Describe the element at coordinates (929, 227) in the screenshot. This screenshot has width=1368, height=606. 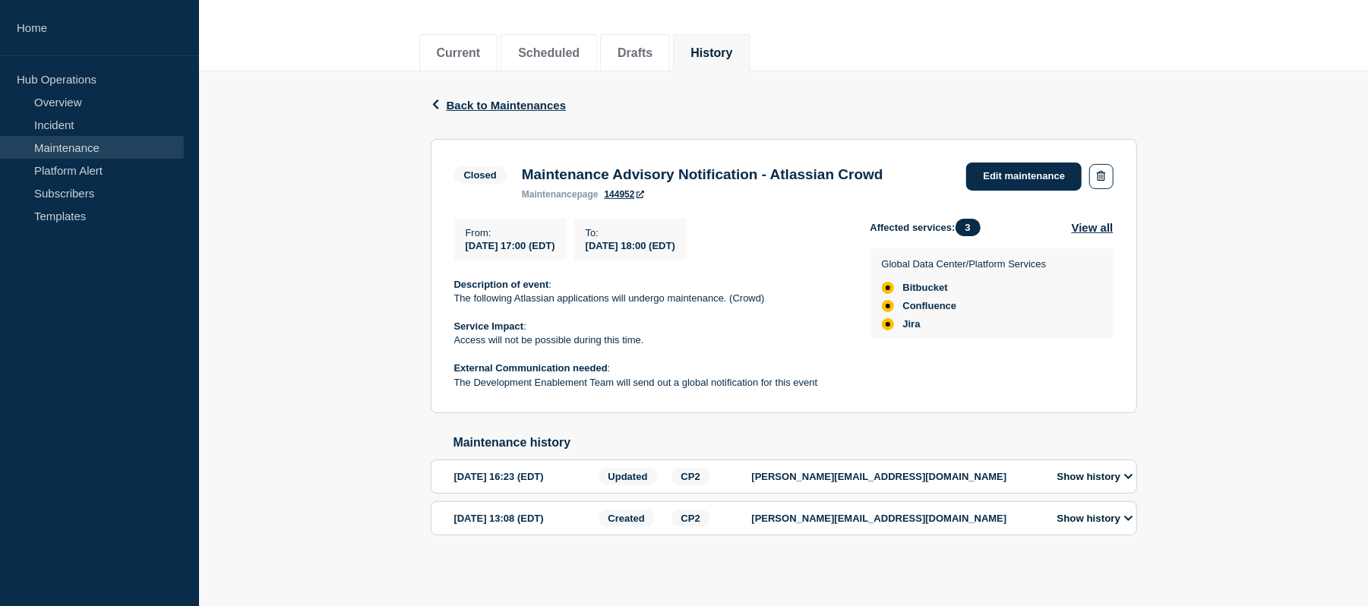
I see `span: Affected services:` at that location.